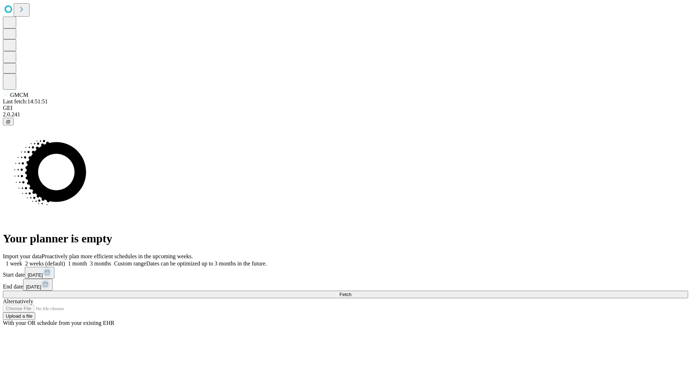 The height and width of the screenshot is (389, 691). Describe the element at coordinates (19, 95) in the screenshot. I see `span: GMCM` at that location.